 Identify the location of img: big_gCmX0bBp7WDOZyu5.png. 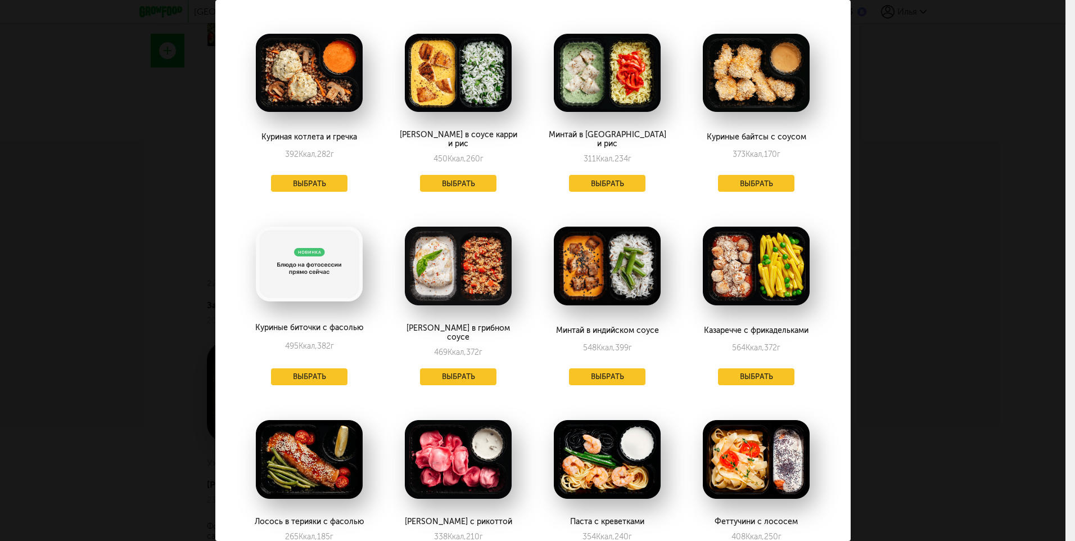
(458, 73).